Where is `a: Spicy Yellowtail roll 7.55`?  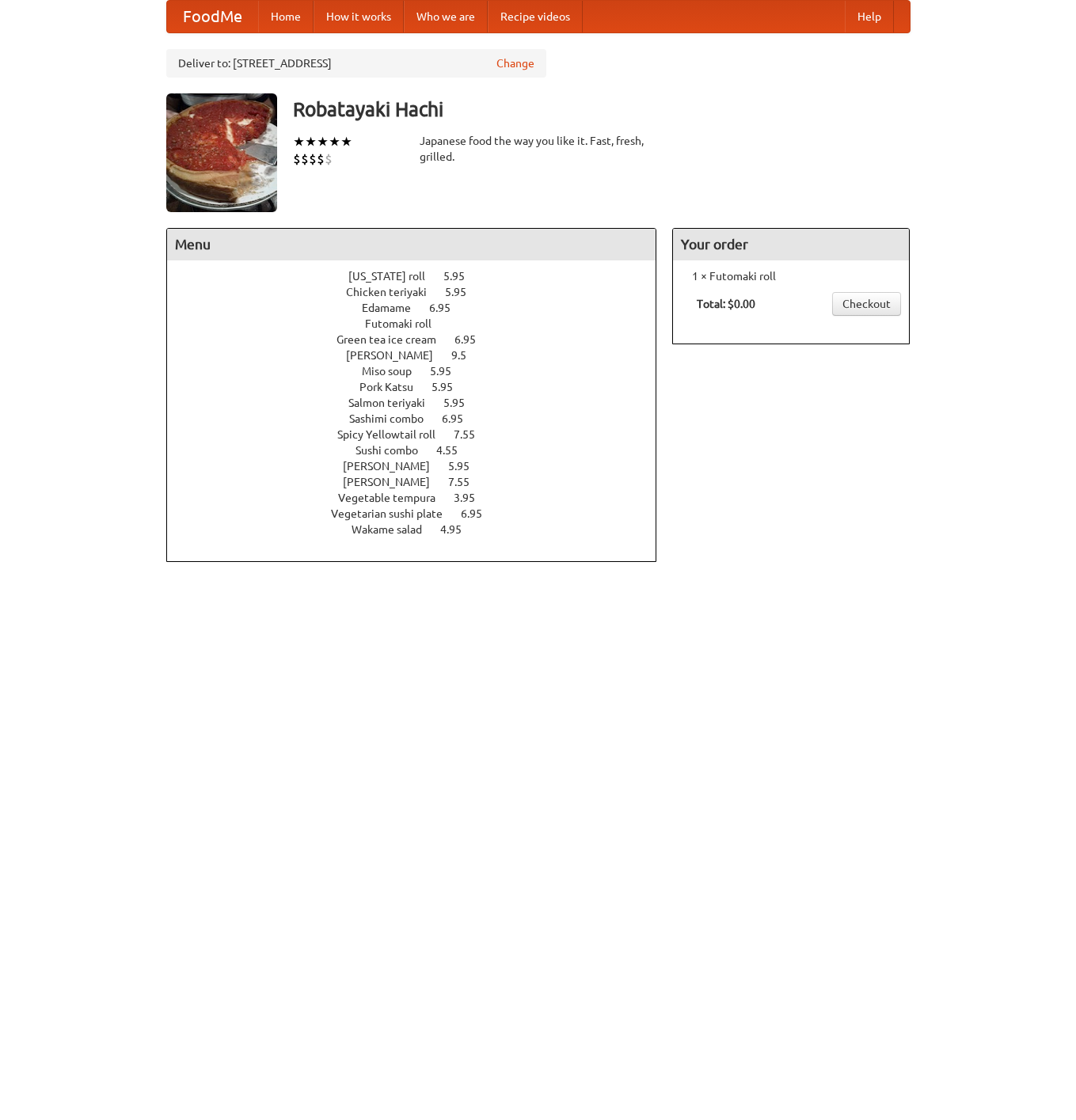
a: Spicy Yellowtail roll 7.55 is located at coordinates (420, 434).